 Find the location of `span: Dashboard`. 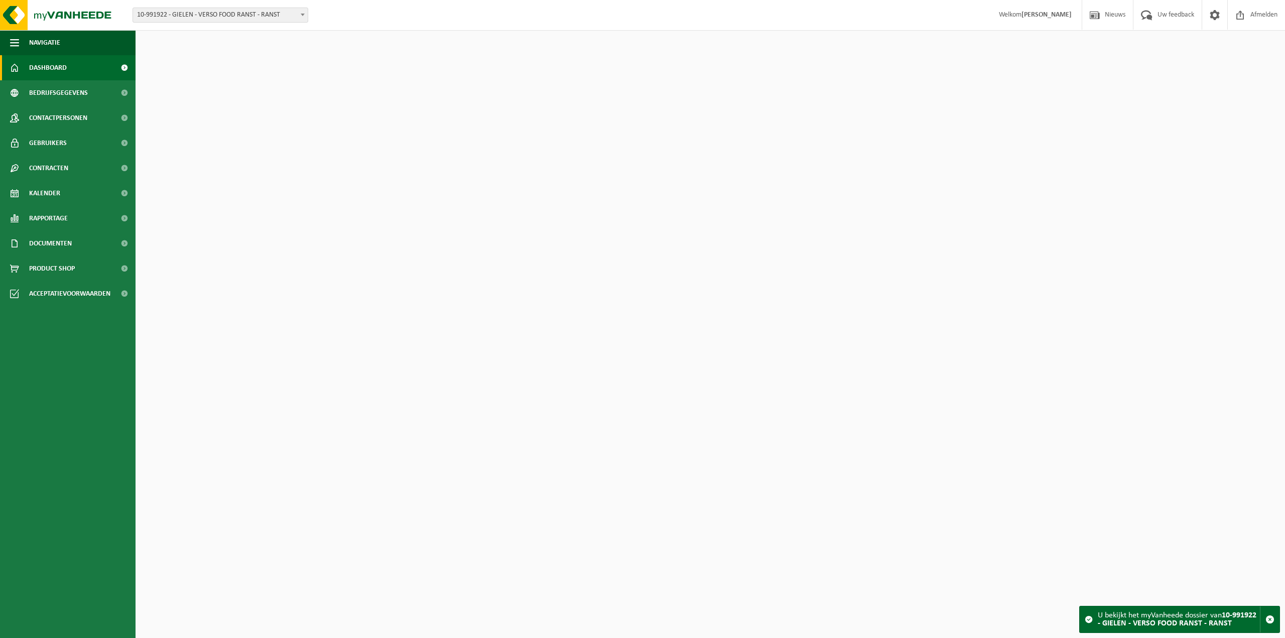

span: Dashboard is located at coordinates (48, 68).